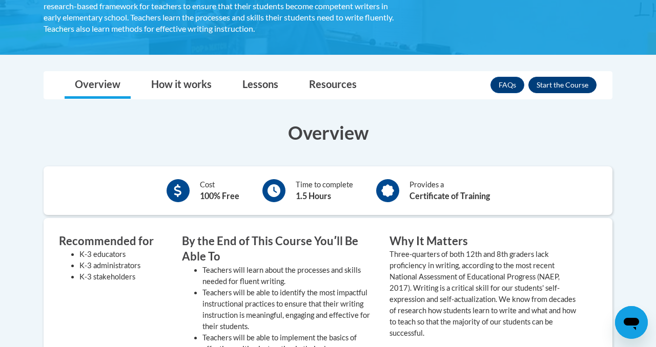 This screenshot has height=347, width=656. I want to click on h3: Why It Matters, so click(485, 241).